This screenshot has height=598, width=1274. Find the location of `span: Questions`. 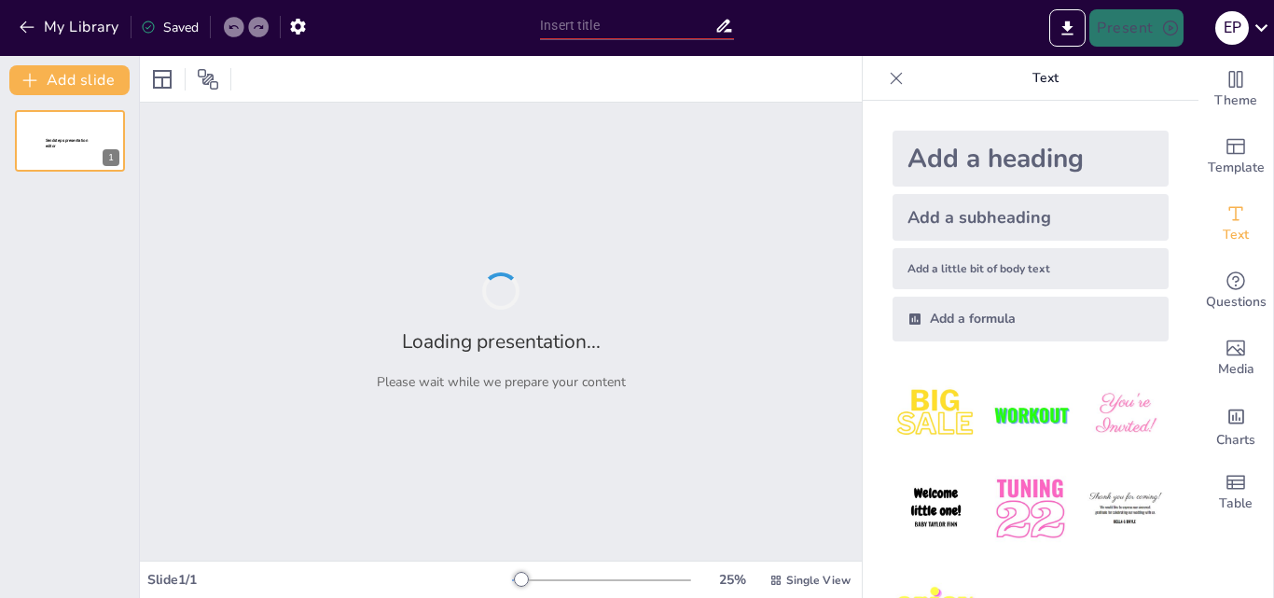

span: Questions is located at coordinates (1236, 302).